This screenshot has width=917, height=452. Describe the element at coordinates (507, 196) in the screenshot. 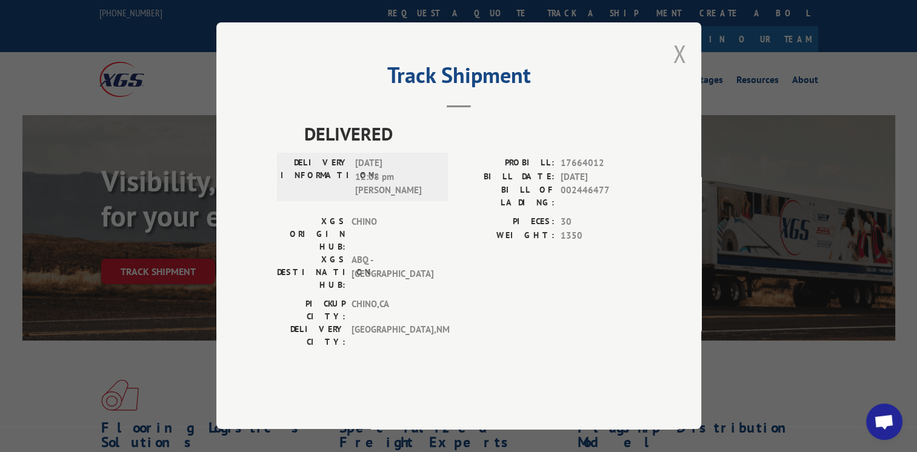

I see `label: BILL OF LADING:` at that location.